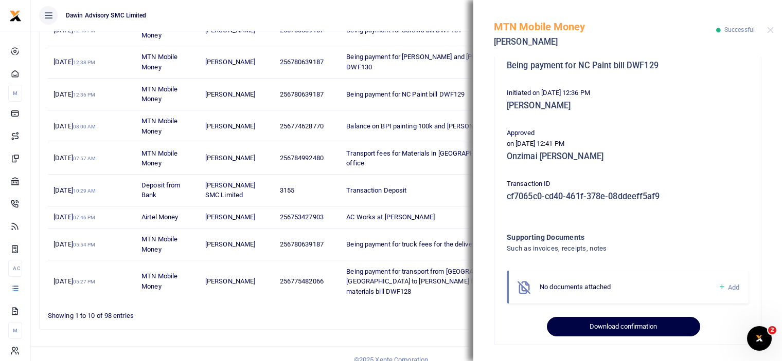 The image size is (782, 361). What do you see at coordinates (376, 190) in the screenshot?
I see `span: Transaction Deposit` at bounding box center [376, 190].